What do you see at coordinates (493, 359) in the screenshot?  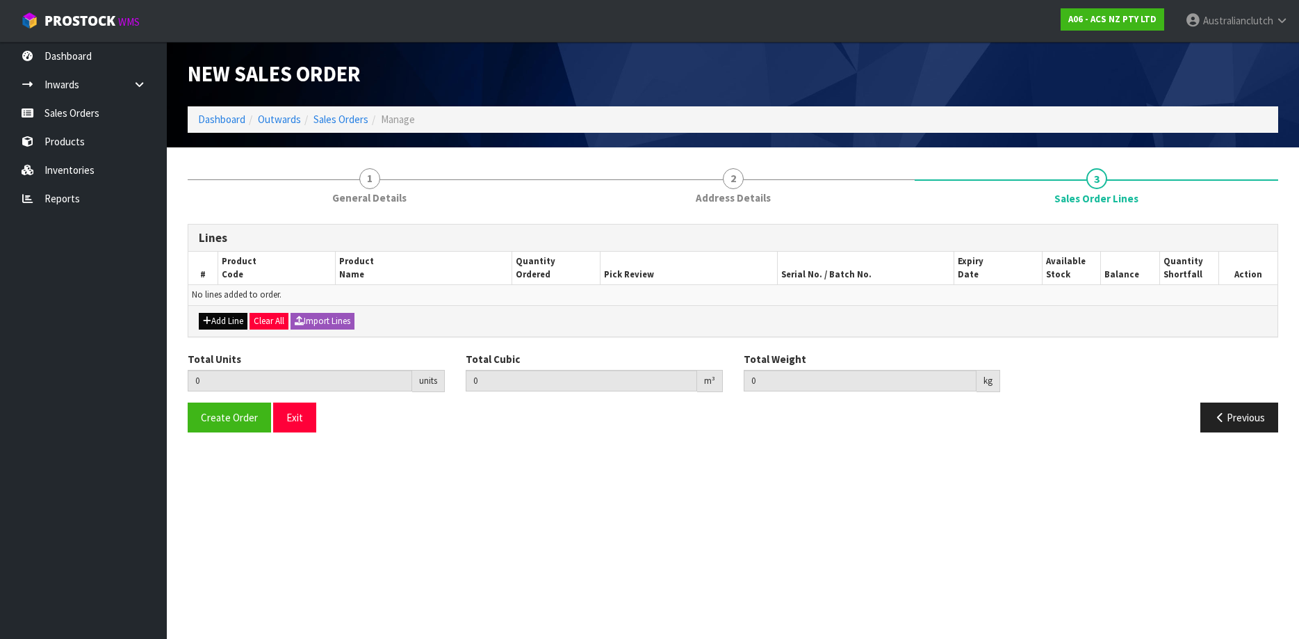 I see `label: Total Cubic` at bounding box center [493, 359].